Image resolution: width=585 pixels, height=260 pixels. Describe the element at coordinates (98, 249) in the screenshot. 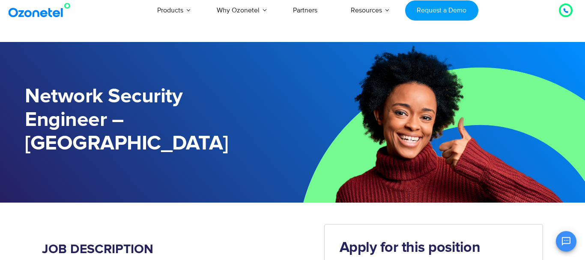

I see `strong: JOB DESCRIPTION` at that location.